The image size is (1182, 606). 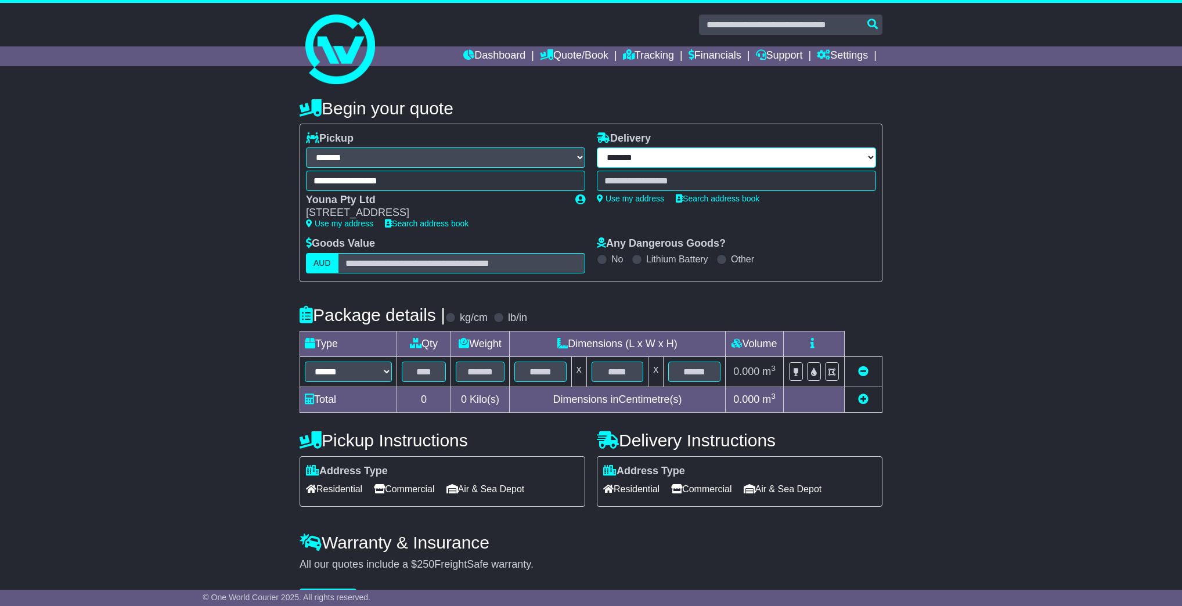 What do you see at coordinates (661, 244) in the screenshot?
I see `label: Any Dangerous Goods?` at bounding box center [661, 244].